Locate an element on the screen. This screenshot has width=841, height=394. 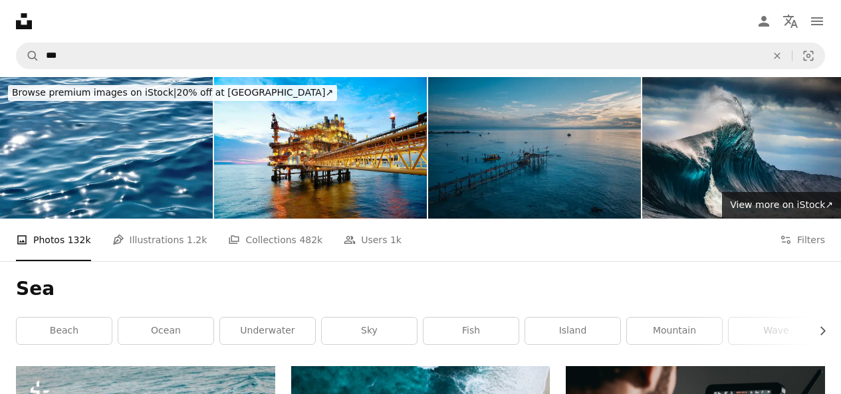
a: underwater is located at coordinates (267, 331).